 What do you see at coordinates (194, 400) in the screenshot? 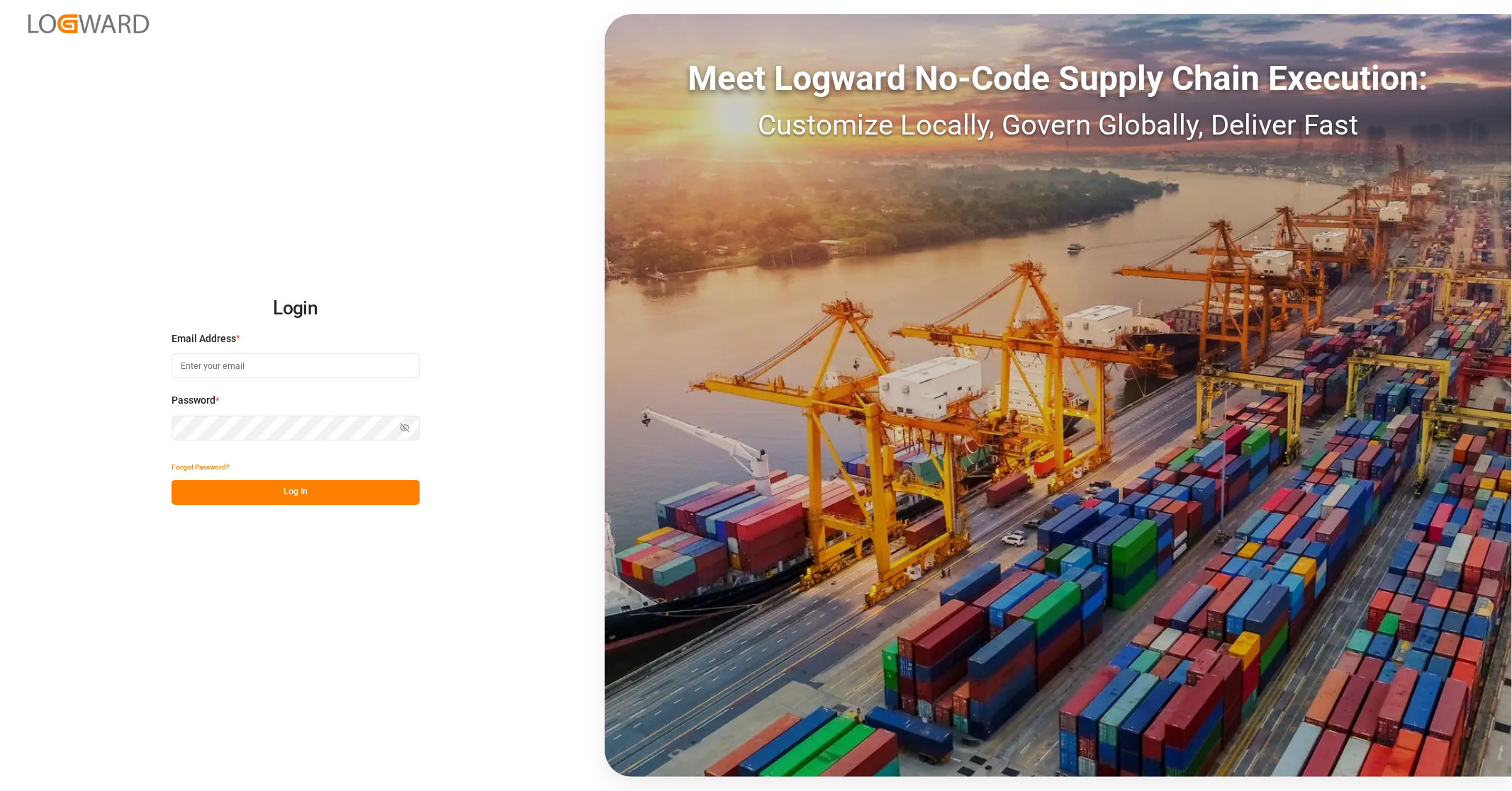
I see `span: Password` at bounding box center [194, 400].